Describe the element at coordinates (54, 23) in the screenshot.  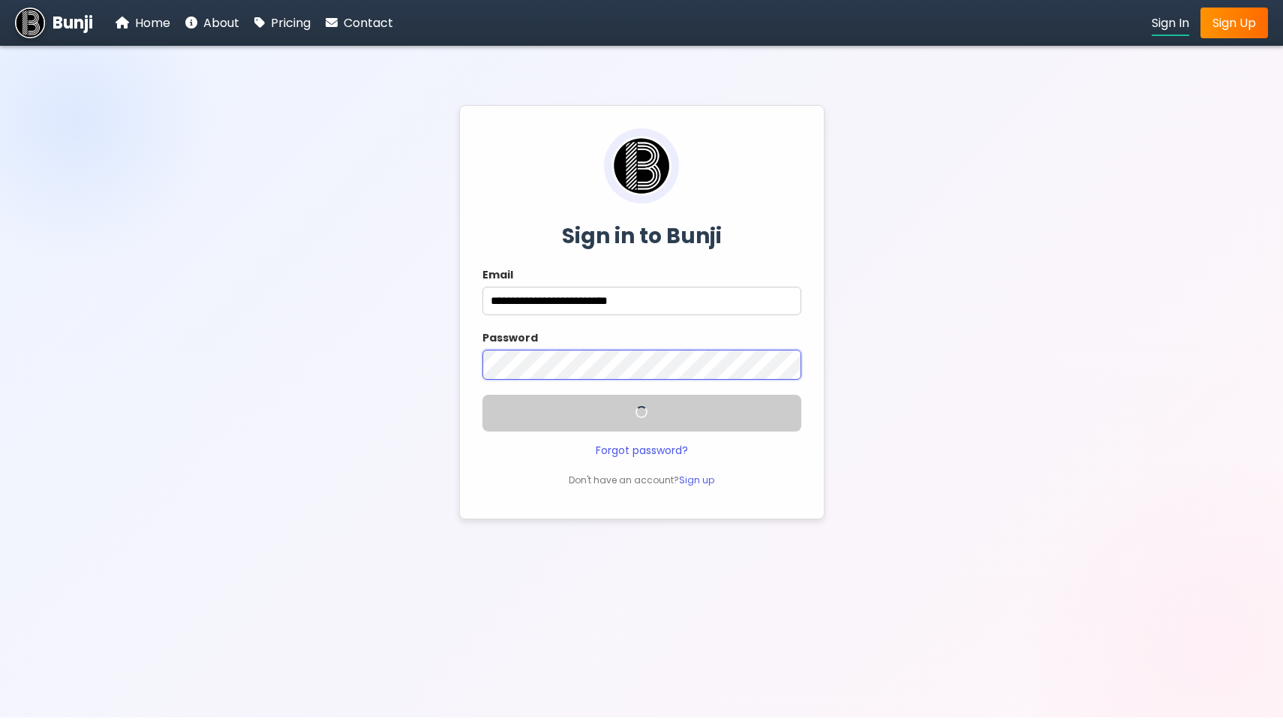
I see `a: Bunji` at that location.